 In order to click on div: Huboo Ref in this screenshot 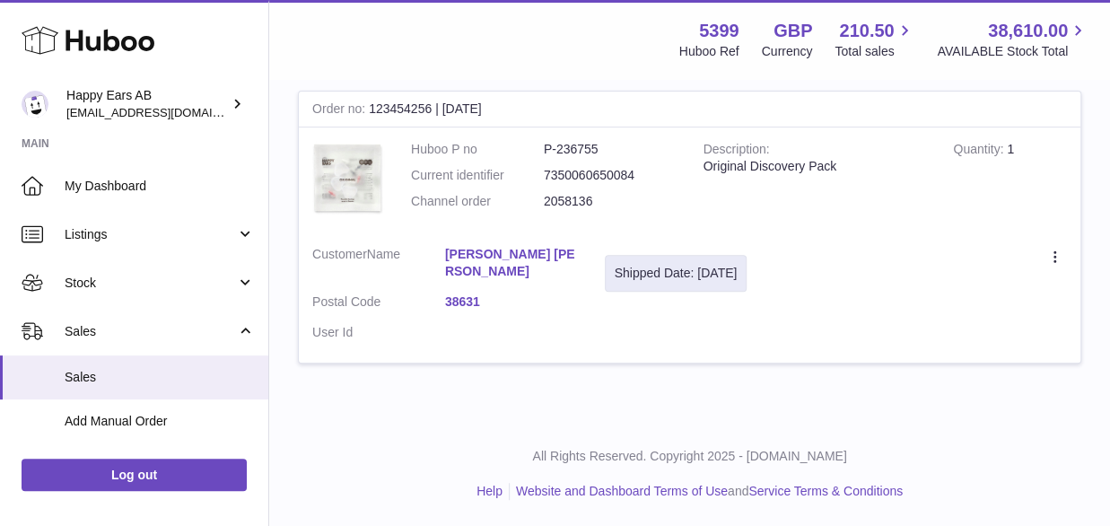, I will do `click(709, 51)`.